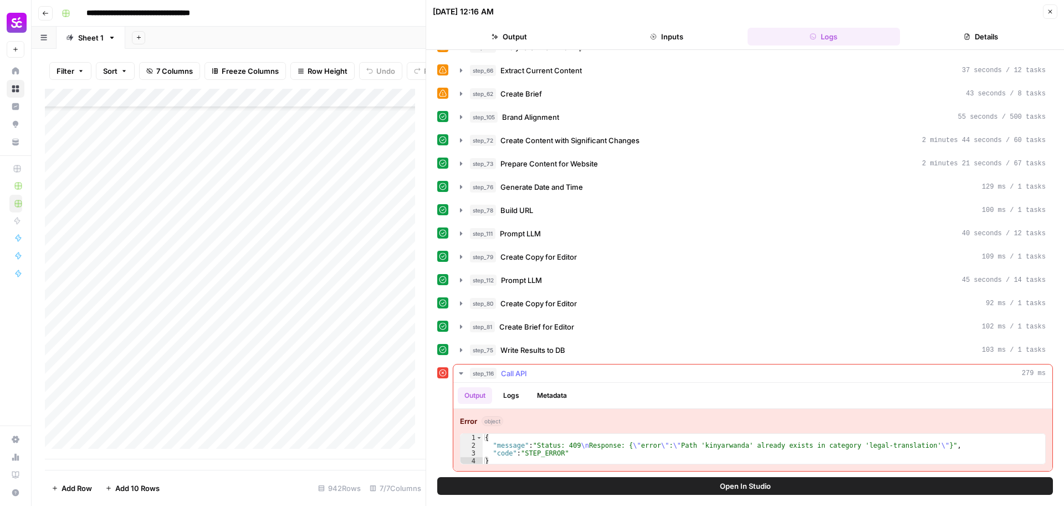 This screenshot has height=506, width=1064. What do you see at coordinates (492, 421) in the screenshot?
I see `span: object` at bounding box center [492, 421].